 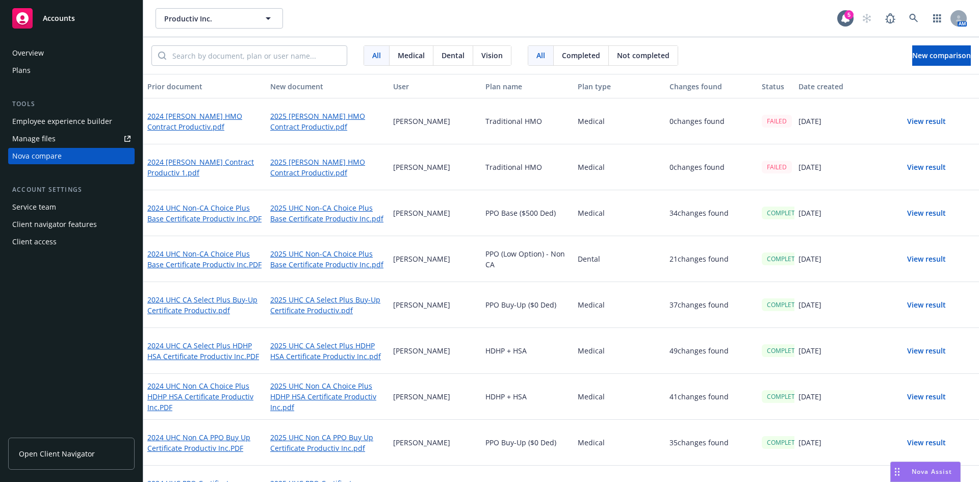 I want to click on span: Medical, so click(x=411, y=55).